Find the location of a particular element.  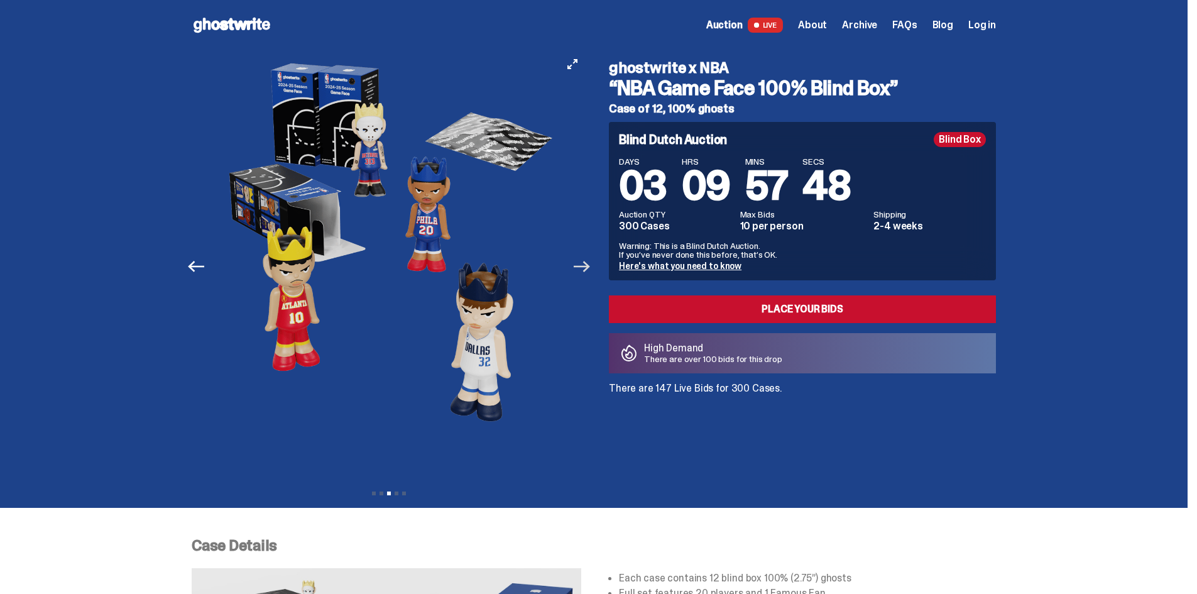

a: Blog is located at coordinates (942, 25).